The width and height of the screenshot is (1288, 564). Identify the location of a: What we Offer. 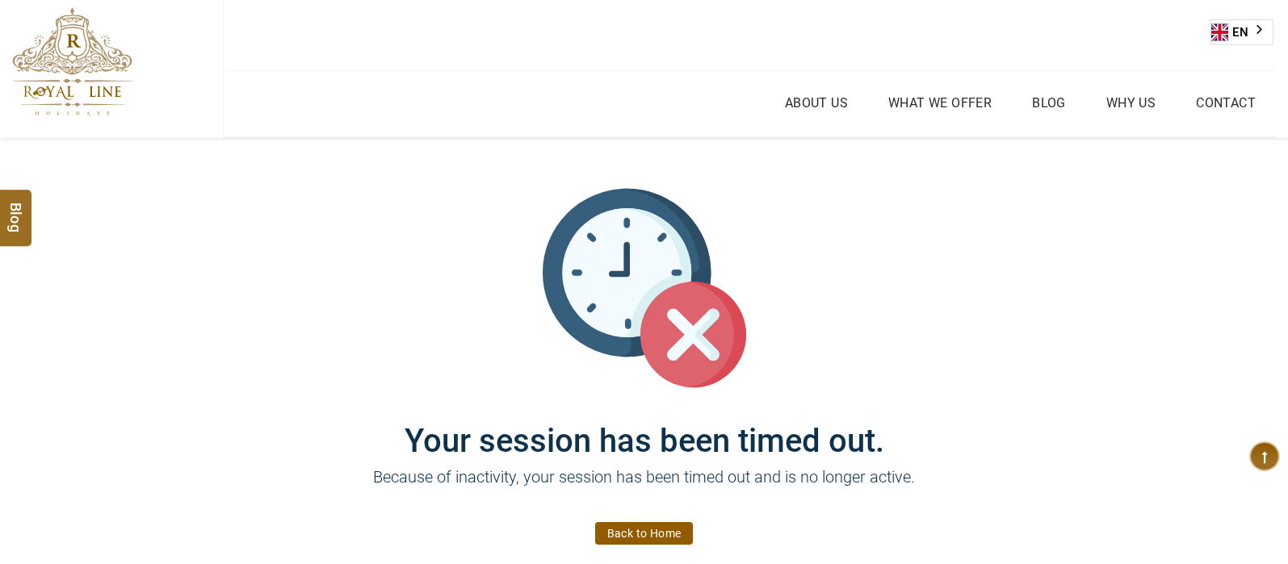
(940, 103).